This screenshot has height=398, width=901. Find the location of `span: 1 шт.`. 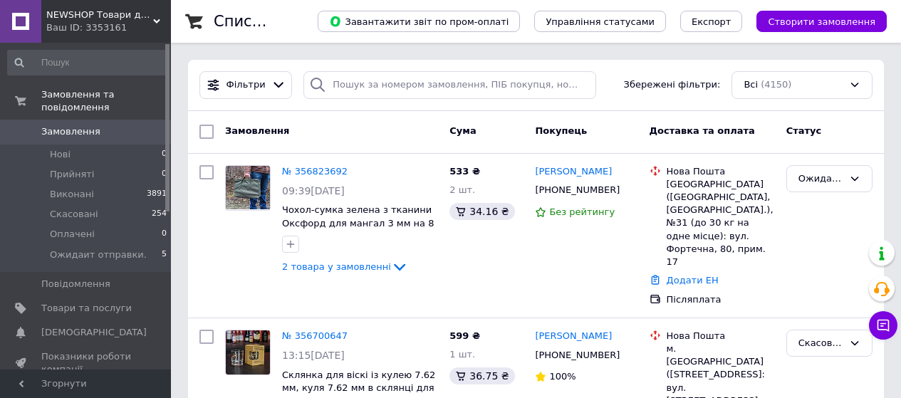

span: 1 шт. is located at coordinates (462, 354).